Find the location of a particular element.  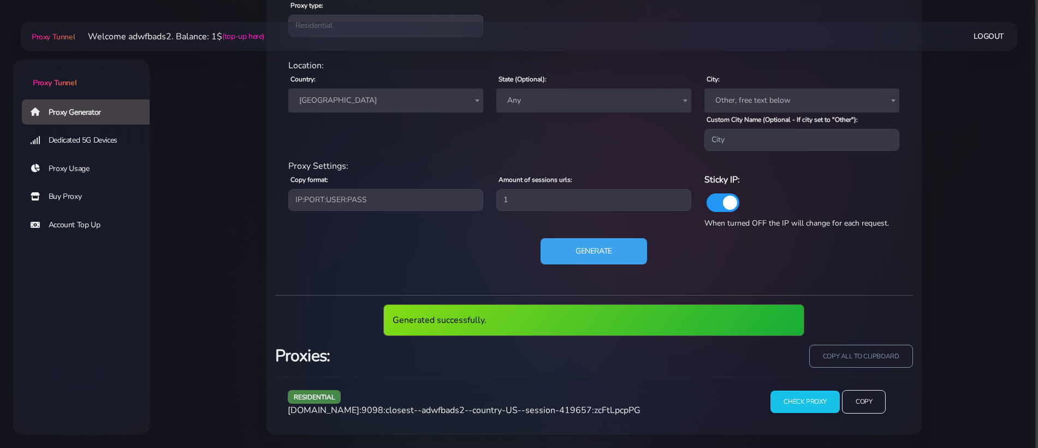

li: Welcome adwfbads2. Balance: 1$ is located at coordinates (169, 37).